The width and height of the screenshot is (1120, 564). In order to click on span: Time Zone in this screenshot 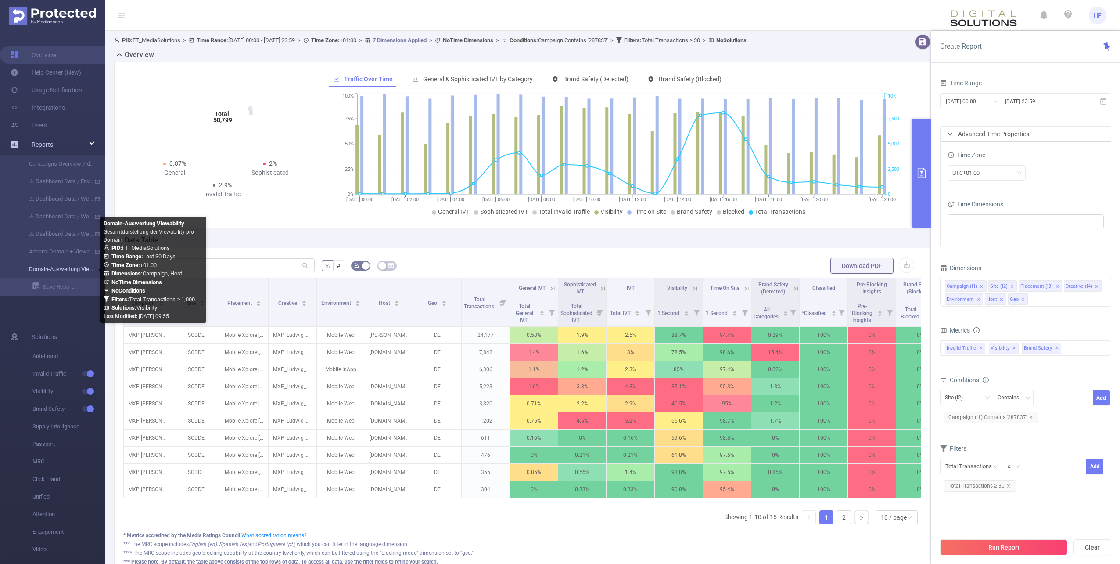, I will do `click(966, 155)`.